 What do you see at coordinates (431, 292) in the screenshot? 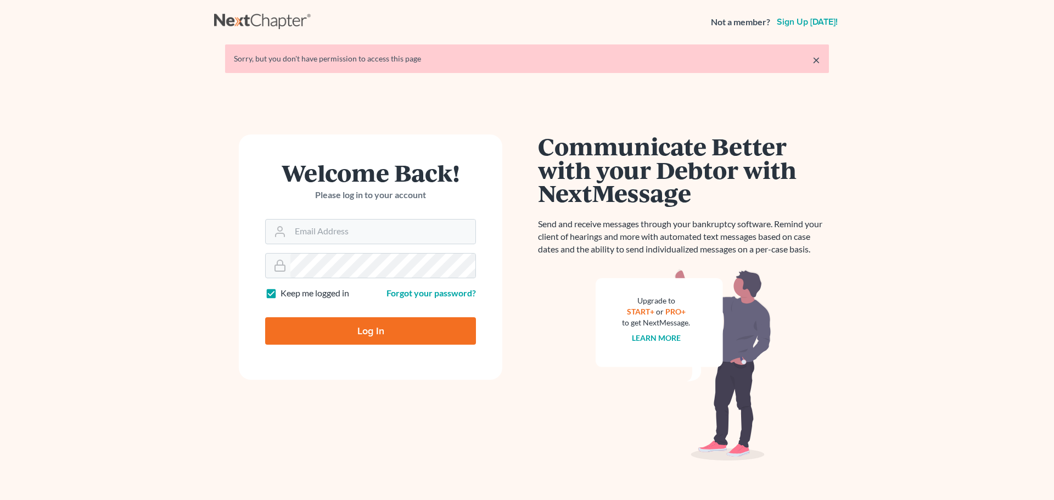
I see `a: Forgot your password?` at bounding box center [431, 292].